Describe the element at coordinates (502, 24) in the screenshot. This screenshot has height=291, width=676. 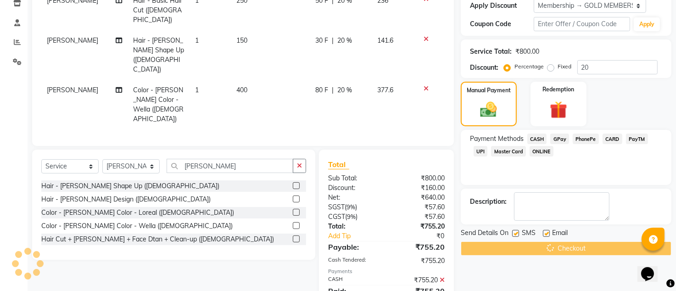
I see `div: Coupon Code` at that location.